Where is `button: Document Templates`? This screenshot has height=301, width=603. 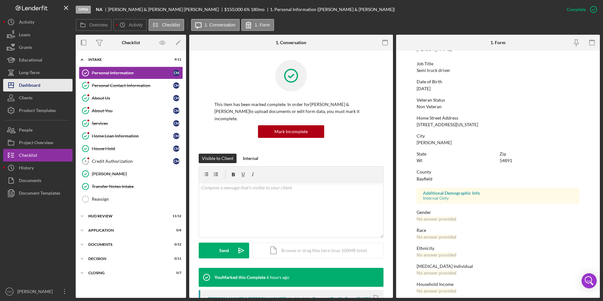
button: Document Templates is located at coordinates (38, 193).